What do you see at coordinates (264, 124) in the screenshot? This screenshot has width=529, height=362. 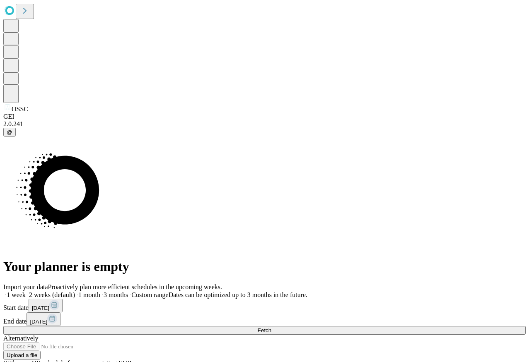 I see `div: 2.0.241` at bounding box center [264, 124].